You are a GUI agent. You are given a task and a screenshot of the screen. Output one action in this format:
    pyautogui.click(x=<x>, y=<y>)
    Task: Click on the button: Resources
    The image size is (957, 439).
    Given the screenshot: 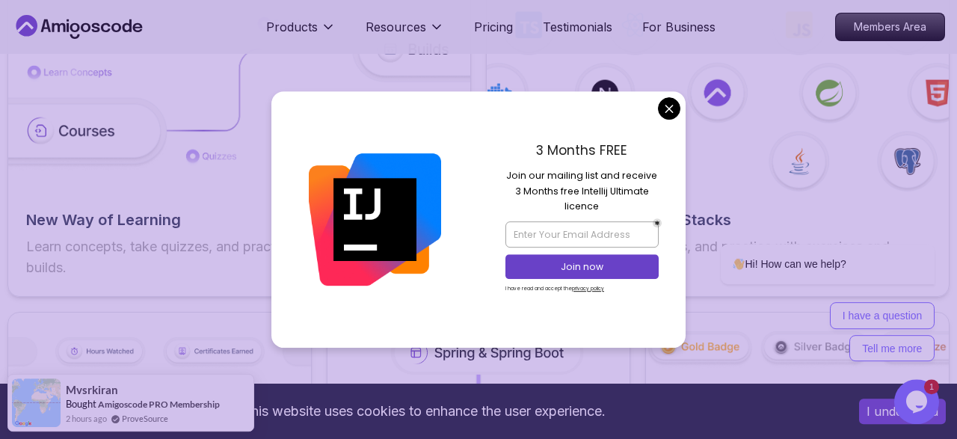 What is the action you would take?
    pyautogui.click(x=404, y=33)
    